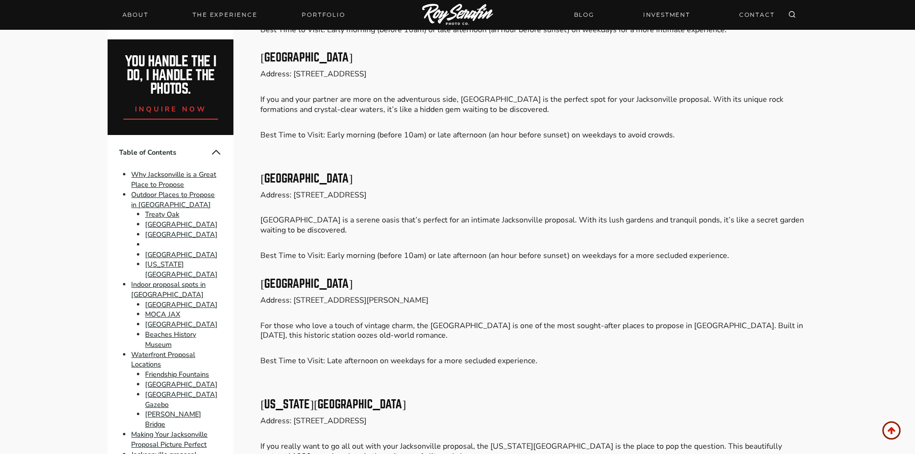  What do you see at coordinates (323, 15) in the screenshot?
I see `a: Portfolio` at bounding box center [323, 15].